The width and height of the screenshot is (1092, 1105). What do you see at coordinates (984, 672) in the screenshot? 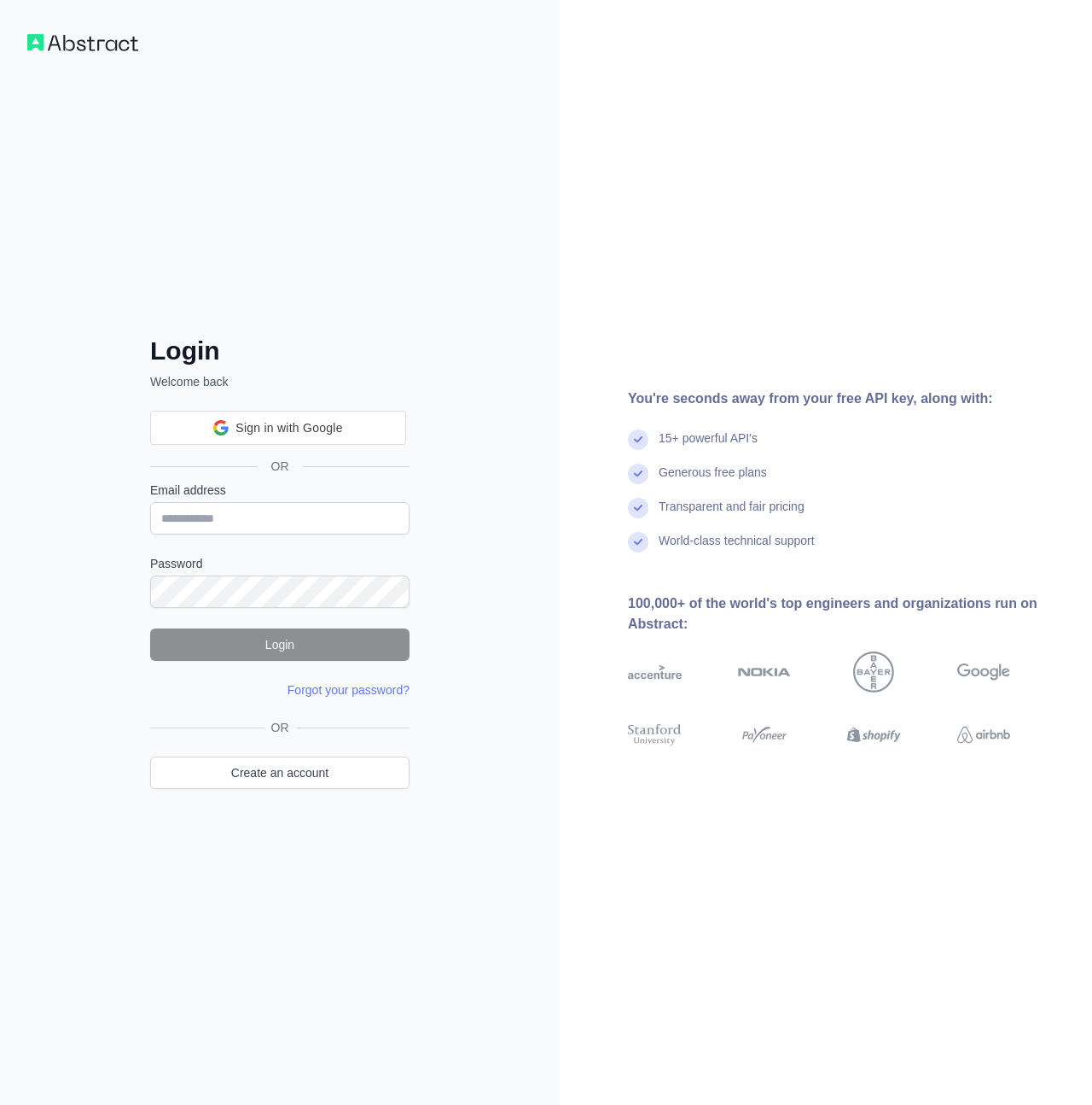
I see `img: google` at bounding box center [984, 672].